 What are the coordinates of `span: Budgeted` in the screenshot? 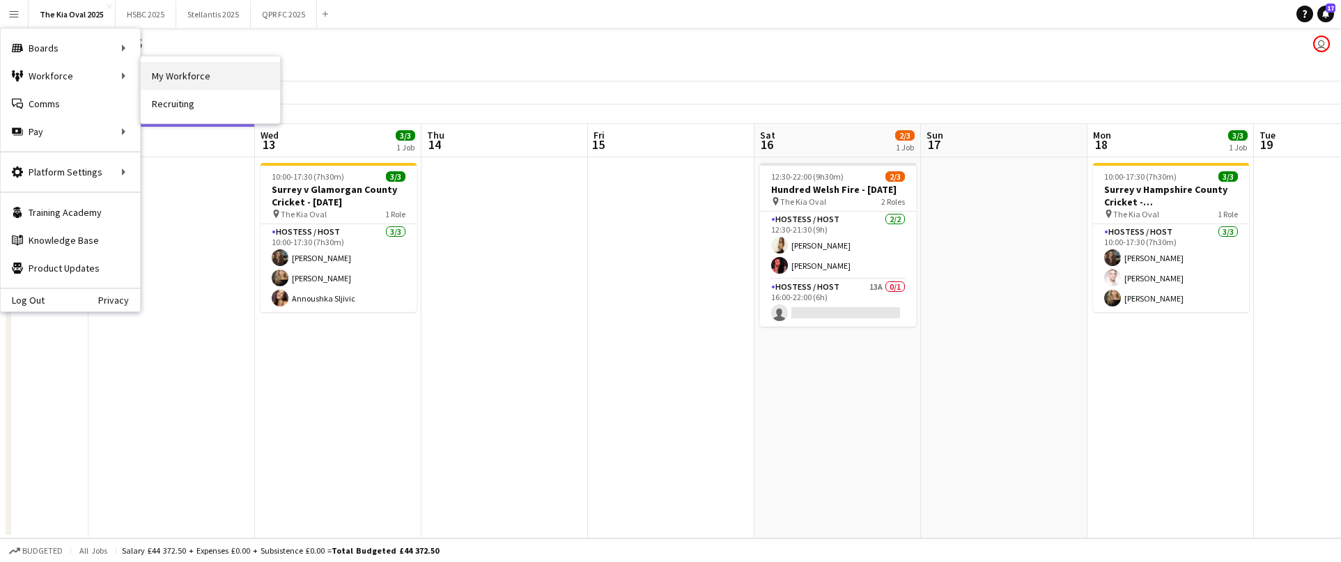 It's located at (43, 551).